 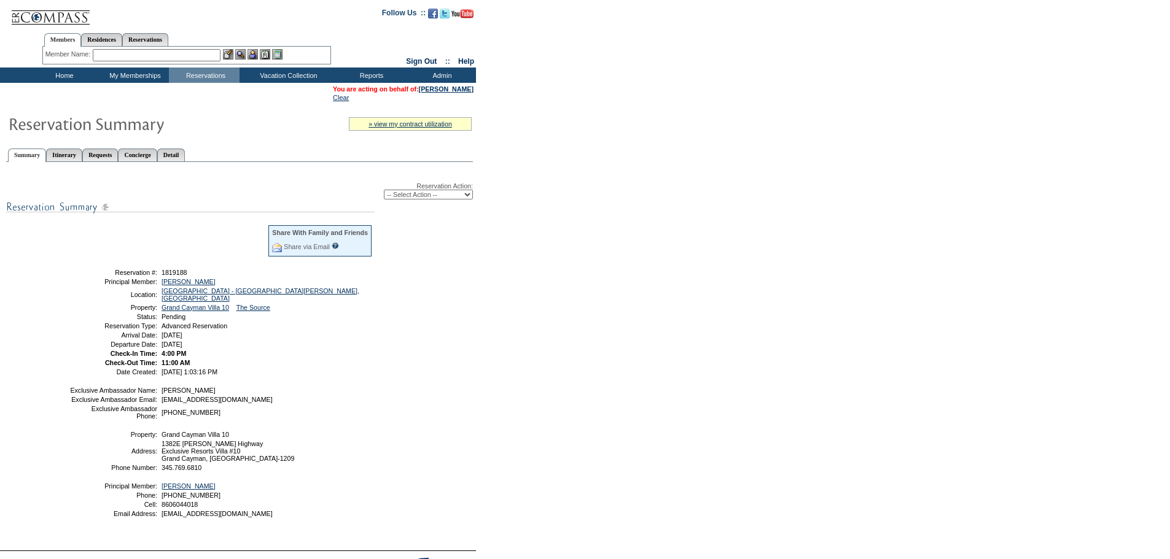 What do you see at coordinates (204, 75) in the screenshot?
I see `td: Reservations` at bounding box center [204, 75].